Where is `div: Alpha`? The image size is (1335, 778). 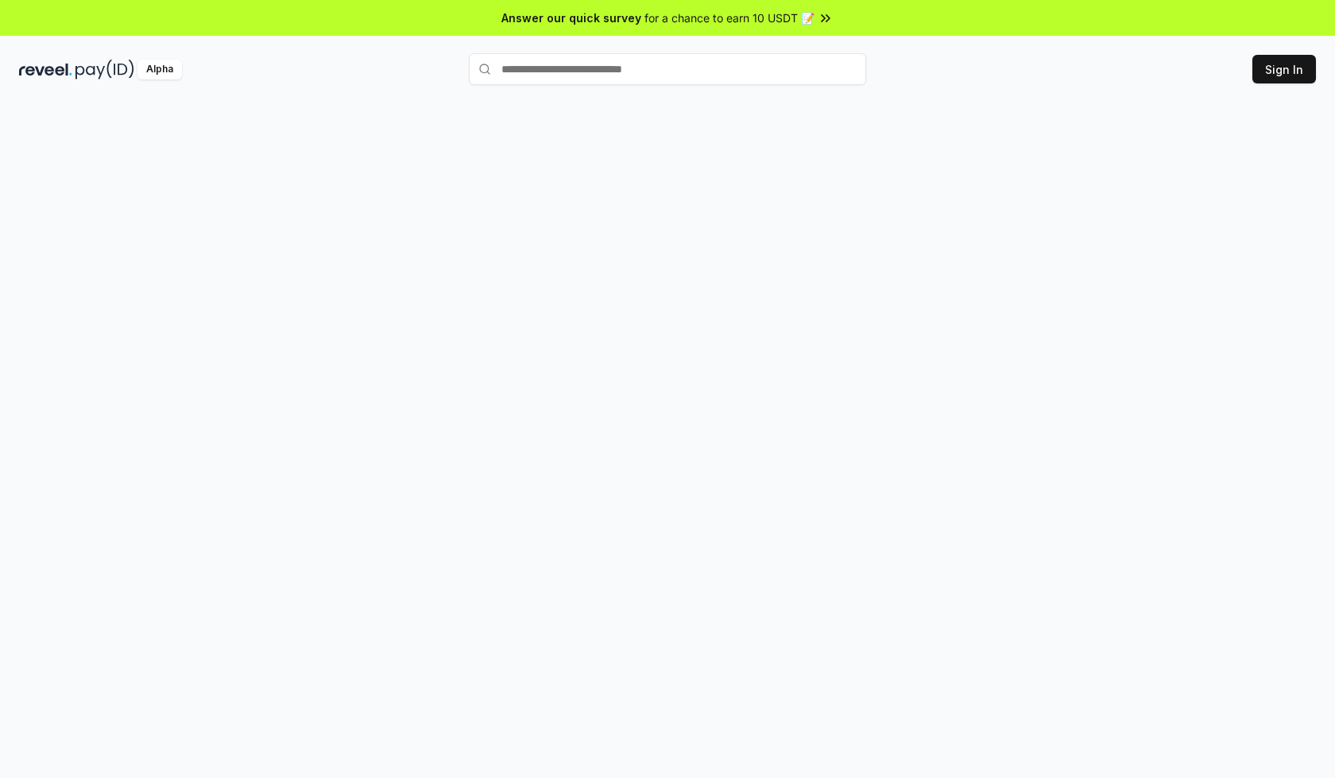
div: Alpha is located at coordinates (160, 69).